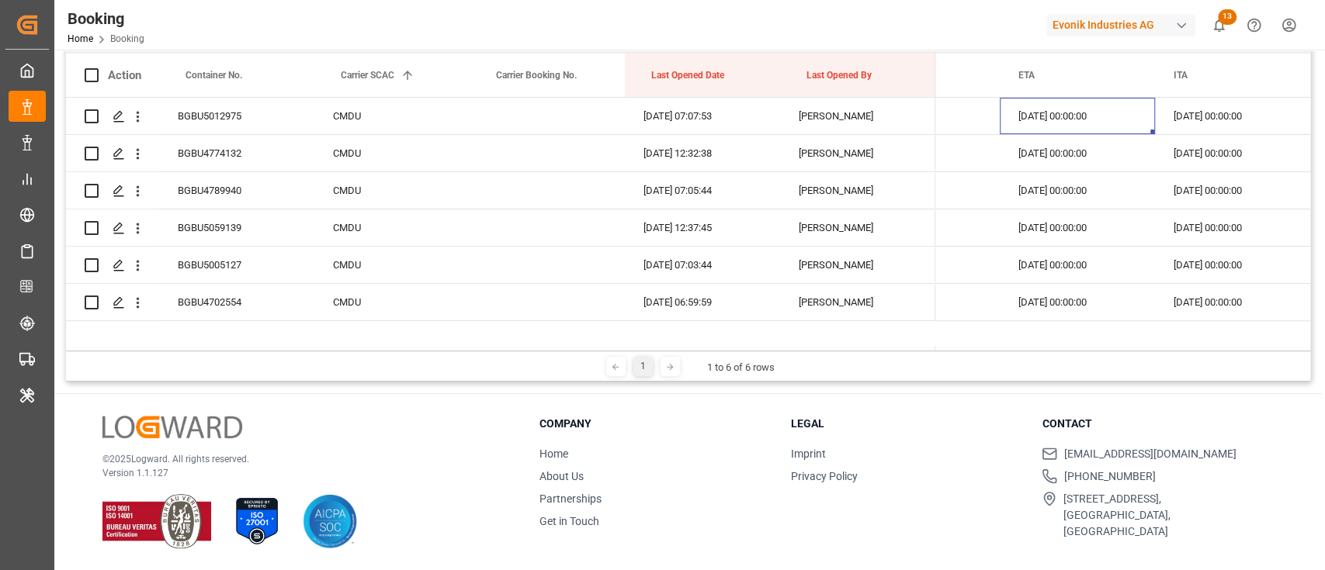  Describe the element at coordinates (157, 521) in the screenshot. I see `img: ISO 9001 & ISO 14001 Certification` at that location.